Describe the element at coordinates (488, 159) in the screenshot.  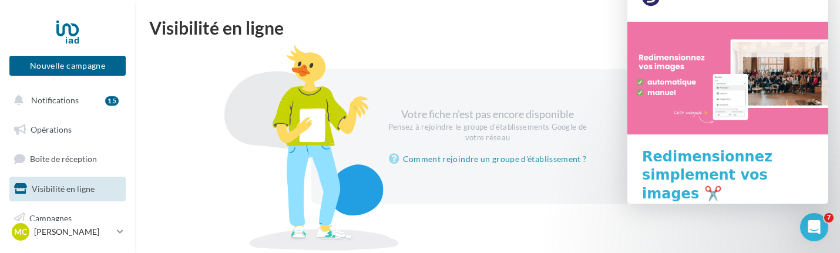
I see `a: Comment rejoindre un groupe d'établissement ?` at that location.